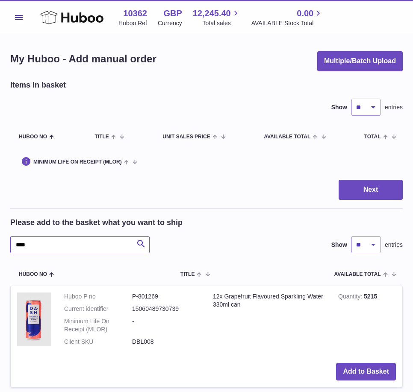 Image resolution: width=413 pixels, height=392 pixels. Describe the element at coordinates (372, 137) in the screenshot. I see `span: Total` at that location.